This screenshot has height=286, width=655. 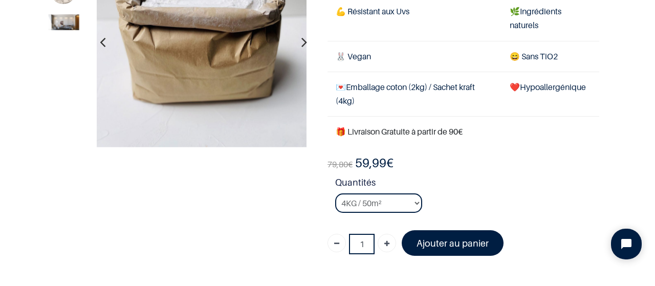 I want to click on td: Emballage coton (2kg) / Sachet kraft (4kg), so click(x=415, y=94).